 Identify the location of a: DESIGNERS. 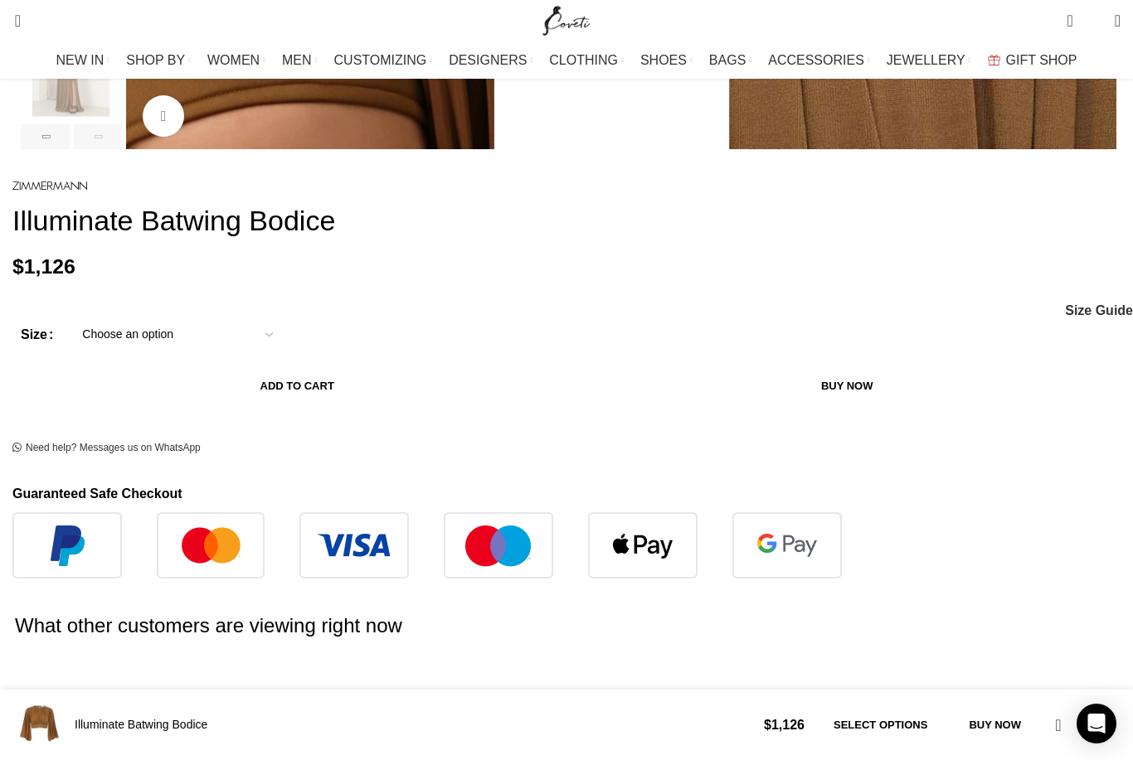
(490, 61).